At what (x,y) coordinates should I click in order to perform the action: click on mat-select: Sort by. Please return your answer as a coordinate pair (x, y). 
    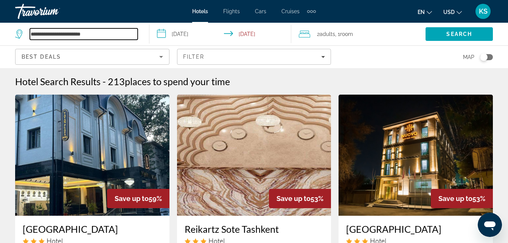
    Looking at the image, I should click on (92, 57).